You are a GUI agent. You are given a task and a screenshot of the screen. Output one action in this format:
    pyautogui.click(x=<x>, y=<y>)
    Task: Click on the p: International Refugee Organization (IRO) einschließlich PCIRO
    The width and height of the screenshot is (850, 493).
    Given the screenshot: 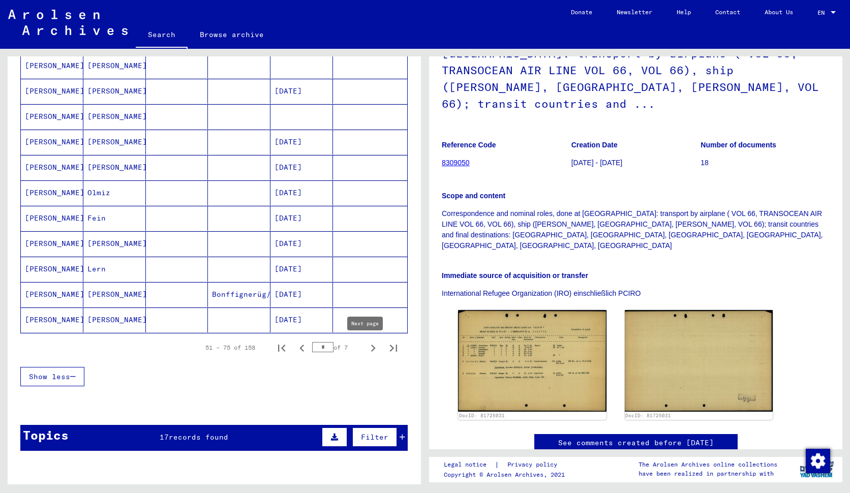 What is the action you would take?
    pyautogui.click(x=635, y=293)
    